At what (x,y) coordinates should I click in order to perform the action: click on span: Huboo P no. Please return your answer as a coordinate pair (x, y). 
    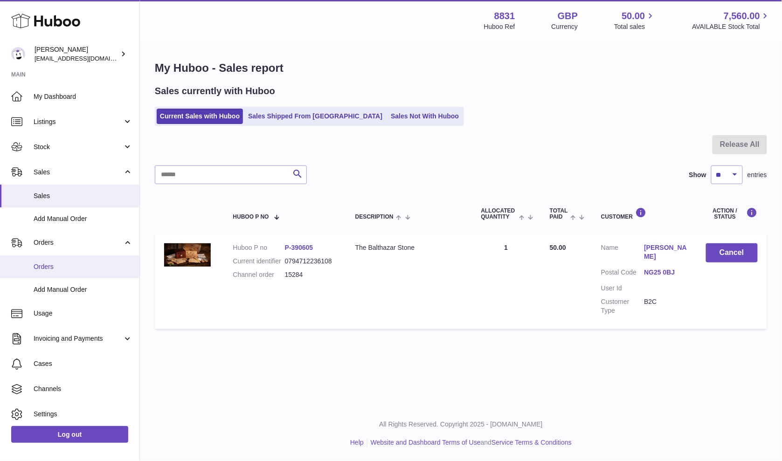
    Looking at the image, I should click on (251, 217).